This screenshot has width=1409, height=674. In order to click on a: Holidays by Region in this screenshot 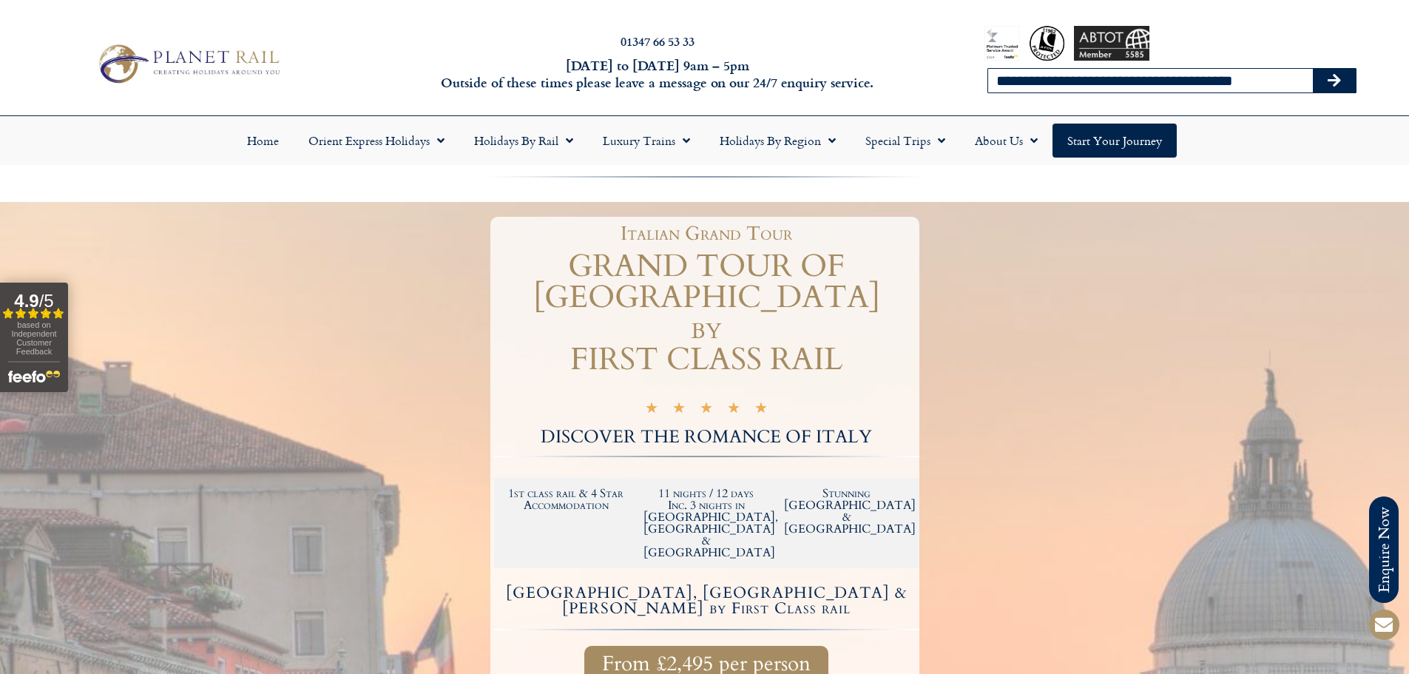, I will do `click(777, 141)`.